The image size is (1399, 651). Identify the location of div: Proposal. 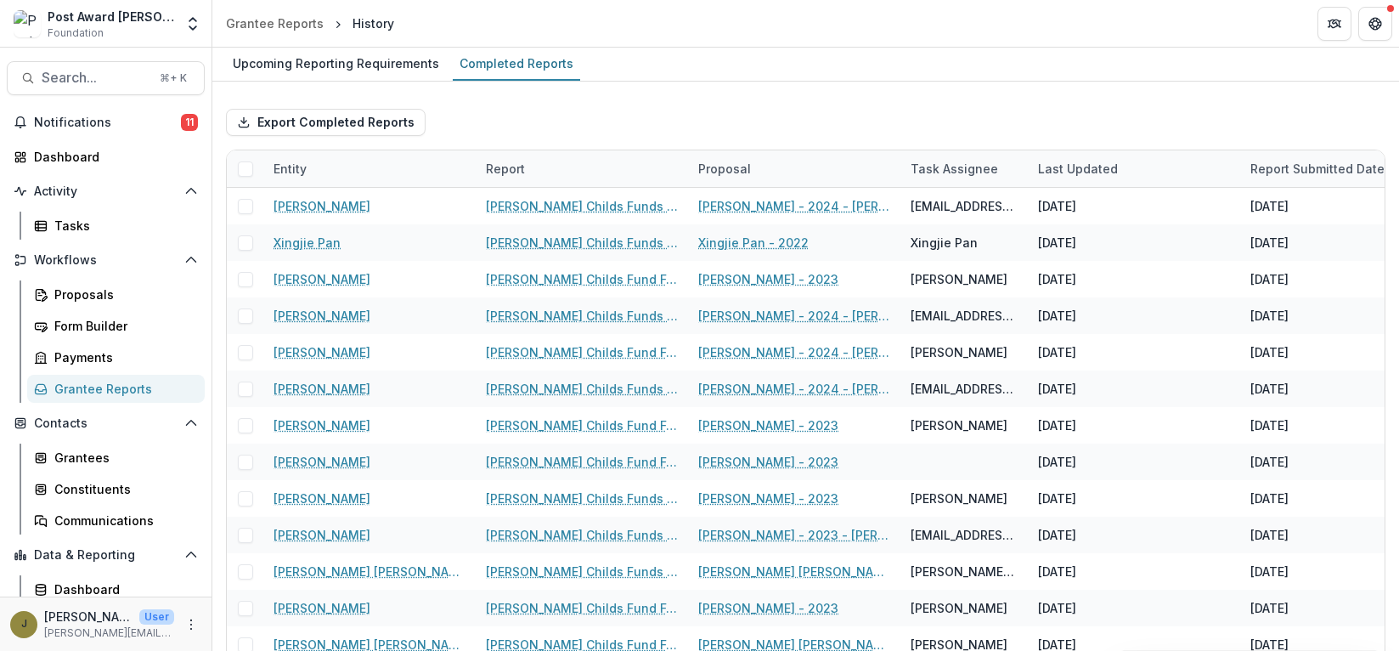
(794, 168).